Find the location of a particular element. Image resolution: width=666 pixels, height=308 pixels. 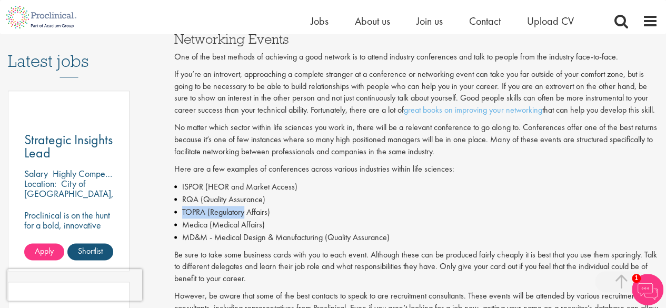

span: Jobs is located at coordinates (319, 21).